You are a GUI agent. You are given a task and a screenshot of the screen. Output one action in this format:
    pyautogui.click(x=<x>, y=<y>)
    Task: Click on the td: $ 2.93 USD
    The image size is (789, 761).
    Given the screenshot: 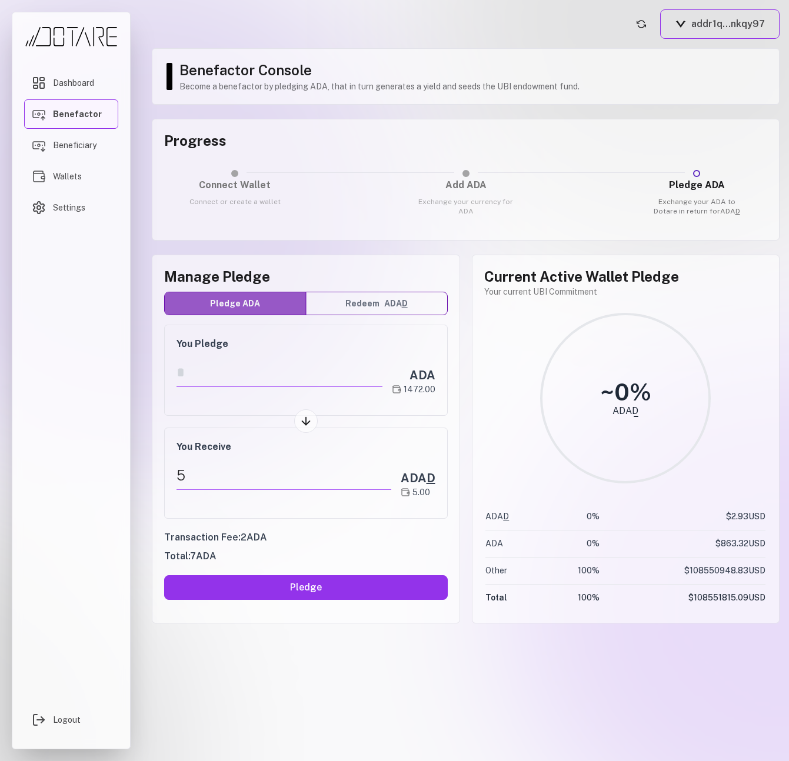 What is the action you would take?
    pyautogui.click(x=687, y=517)
    